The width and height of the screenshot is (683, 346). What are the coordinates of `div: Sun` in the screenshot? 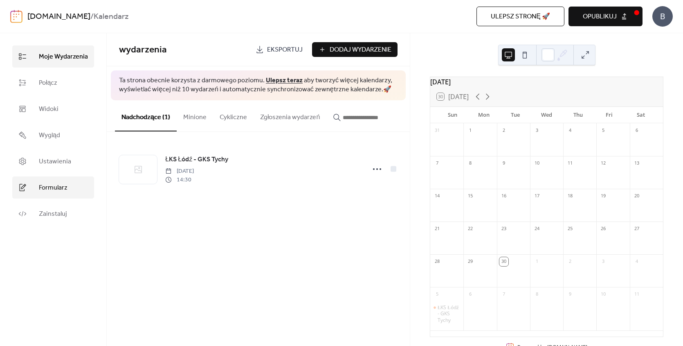 It's located at (452, 115).